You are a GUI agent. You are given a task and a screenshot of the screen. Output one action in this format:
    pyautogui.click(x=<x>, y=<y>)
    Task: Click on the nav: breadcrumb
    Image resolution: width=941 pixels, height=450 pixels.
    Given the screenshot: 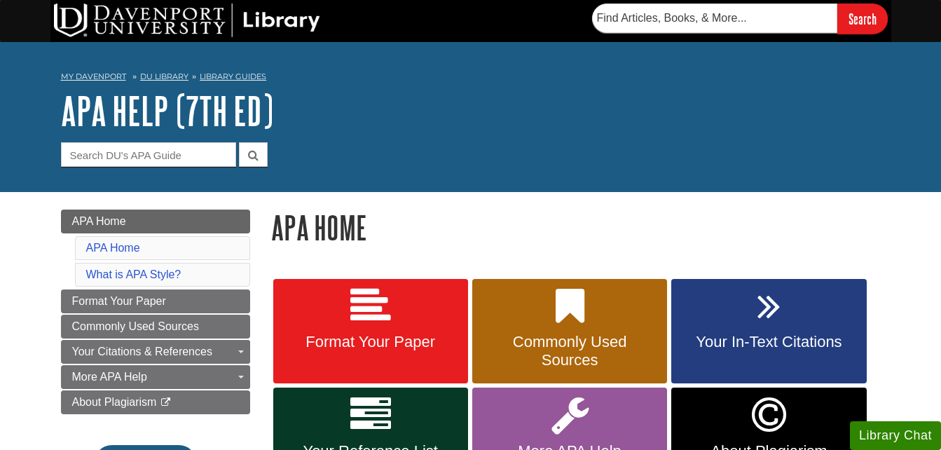 What is the action you would take?
    pyautogui.click(x=471, y=78)
    